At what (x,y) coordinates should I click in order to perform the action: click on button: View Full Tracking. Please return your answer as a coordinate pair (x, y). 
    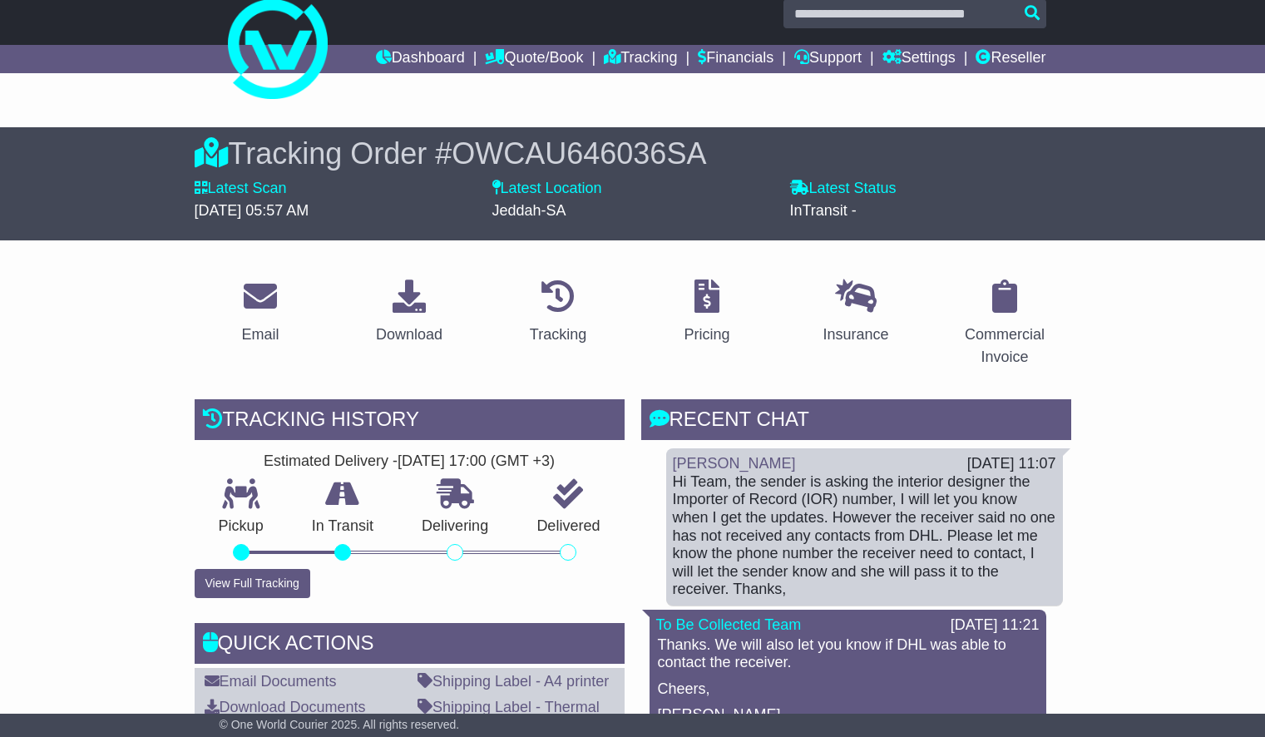
    Looking at the image, I should click on (252, 583).